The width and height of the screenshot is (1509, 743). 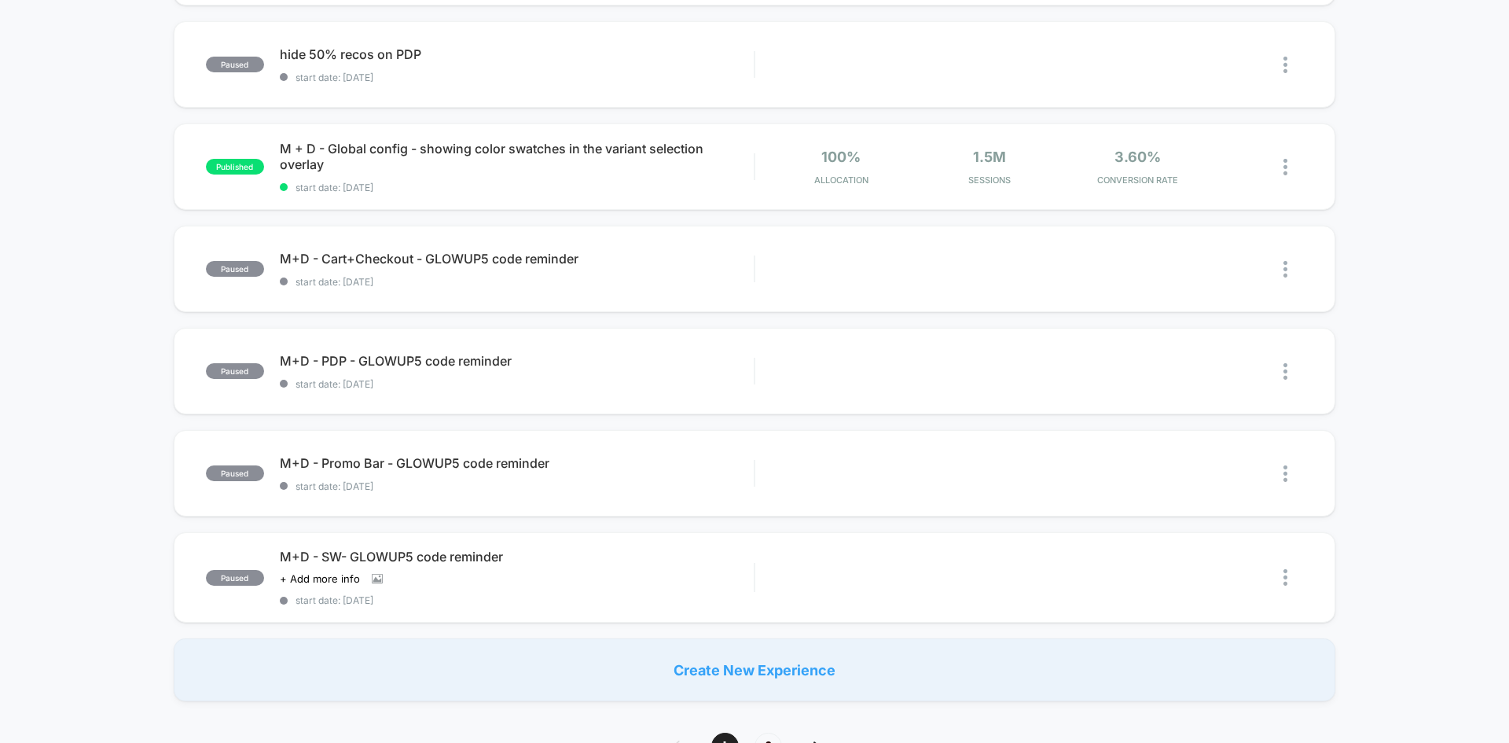 I want to click on span: Allocation, so click(x=841, y=180).